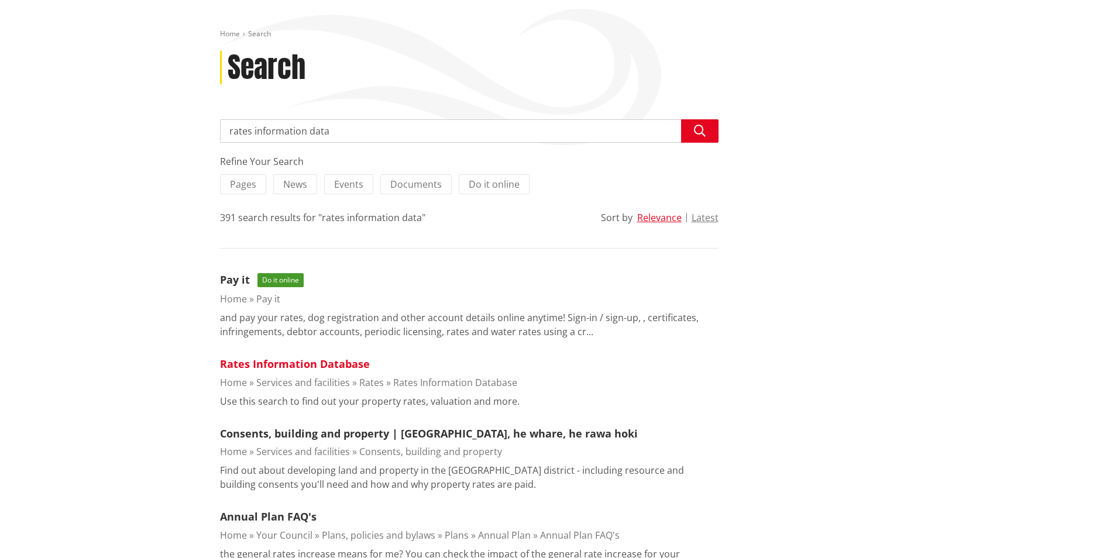  I want to click on a: Plans, so click(456, 535).